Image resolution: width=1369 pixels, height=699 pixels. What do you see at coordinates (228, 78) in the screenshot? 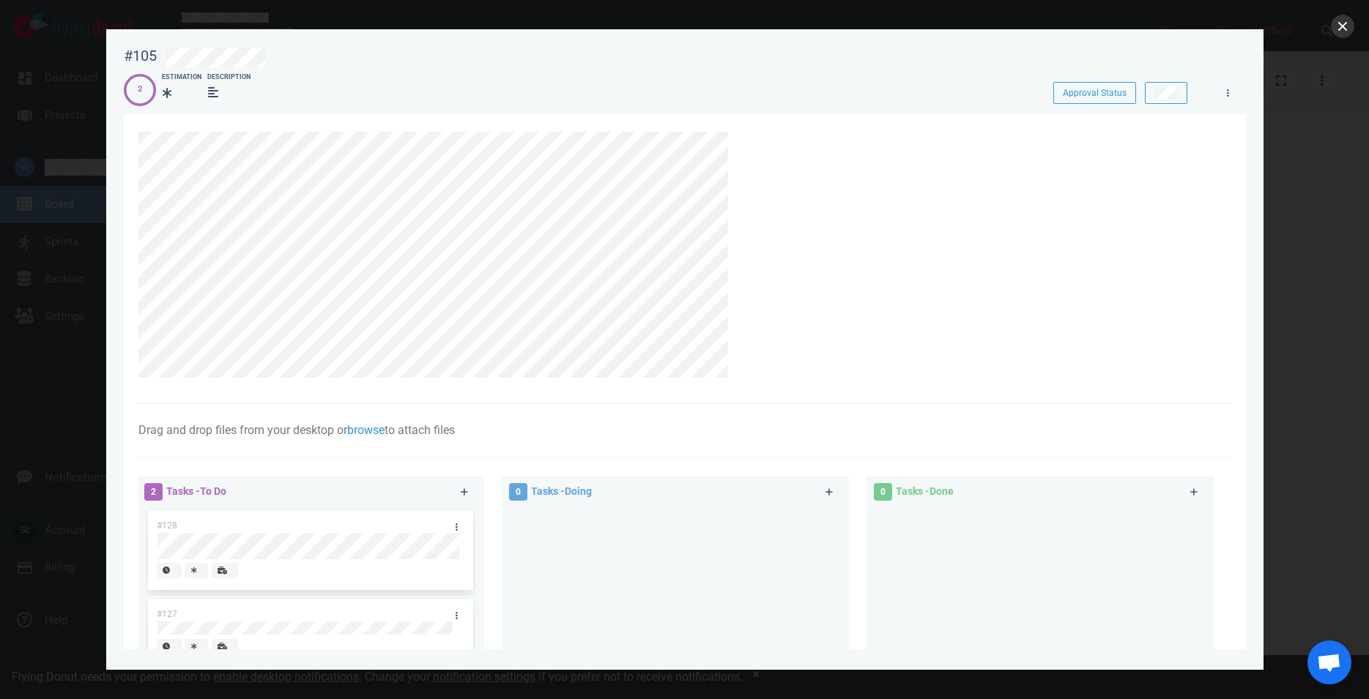
I see `div: Description` at bounding box center [228, 78].